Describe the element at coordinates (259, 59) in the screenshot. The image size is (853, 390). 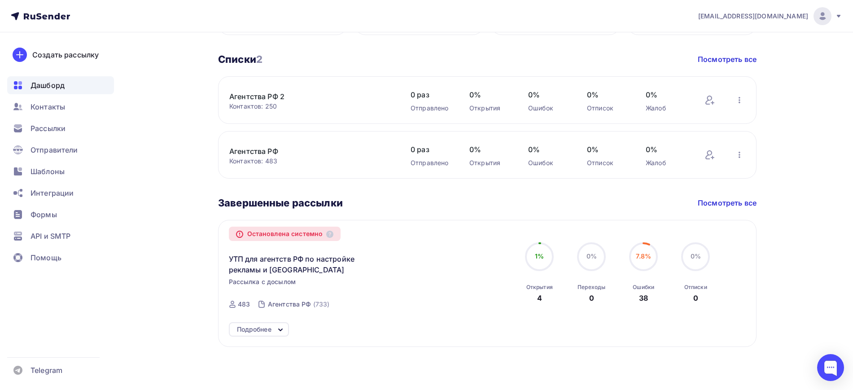
I see `span: 2` at that location.